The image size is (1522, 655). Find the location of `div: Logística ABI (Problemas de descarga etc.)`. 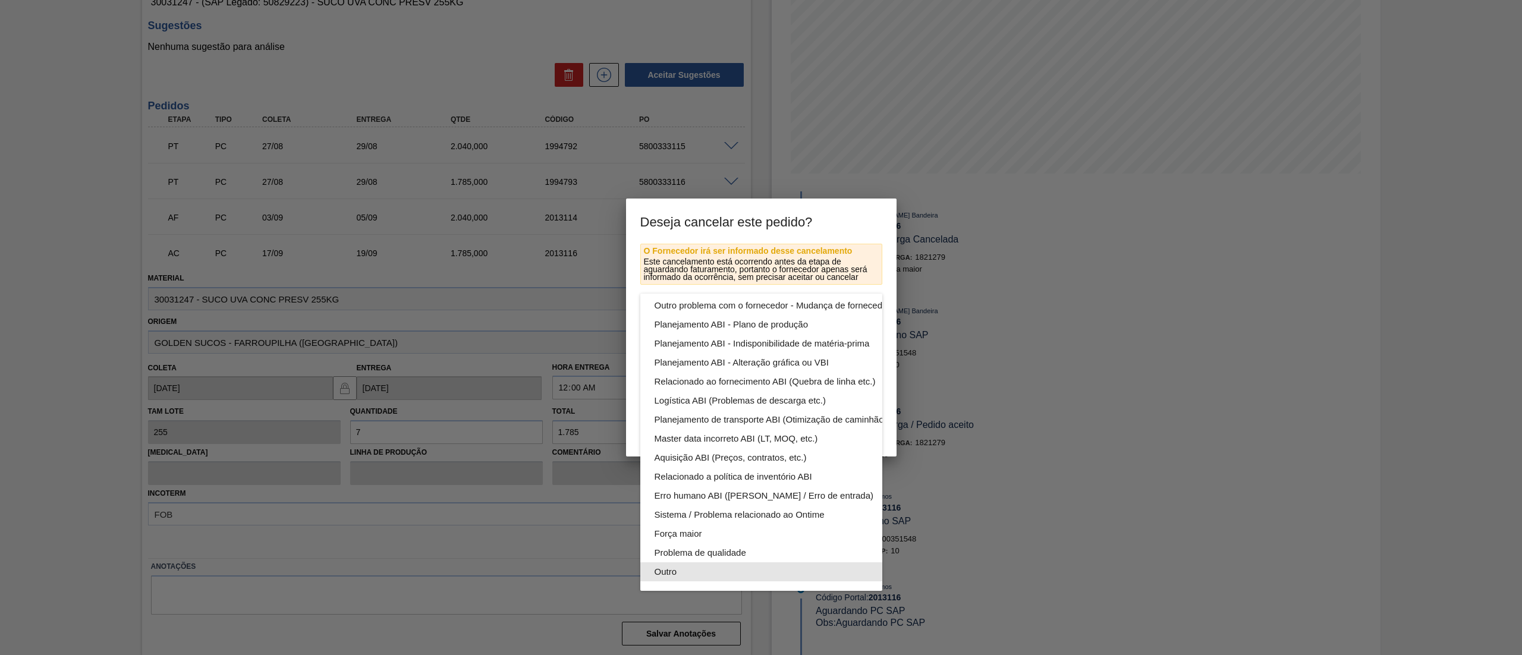

div: Logística ABI (Problemas de descarga etc.) is located at coordinates (789, 401).